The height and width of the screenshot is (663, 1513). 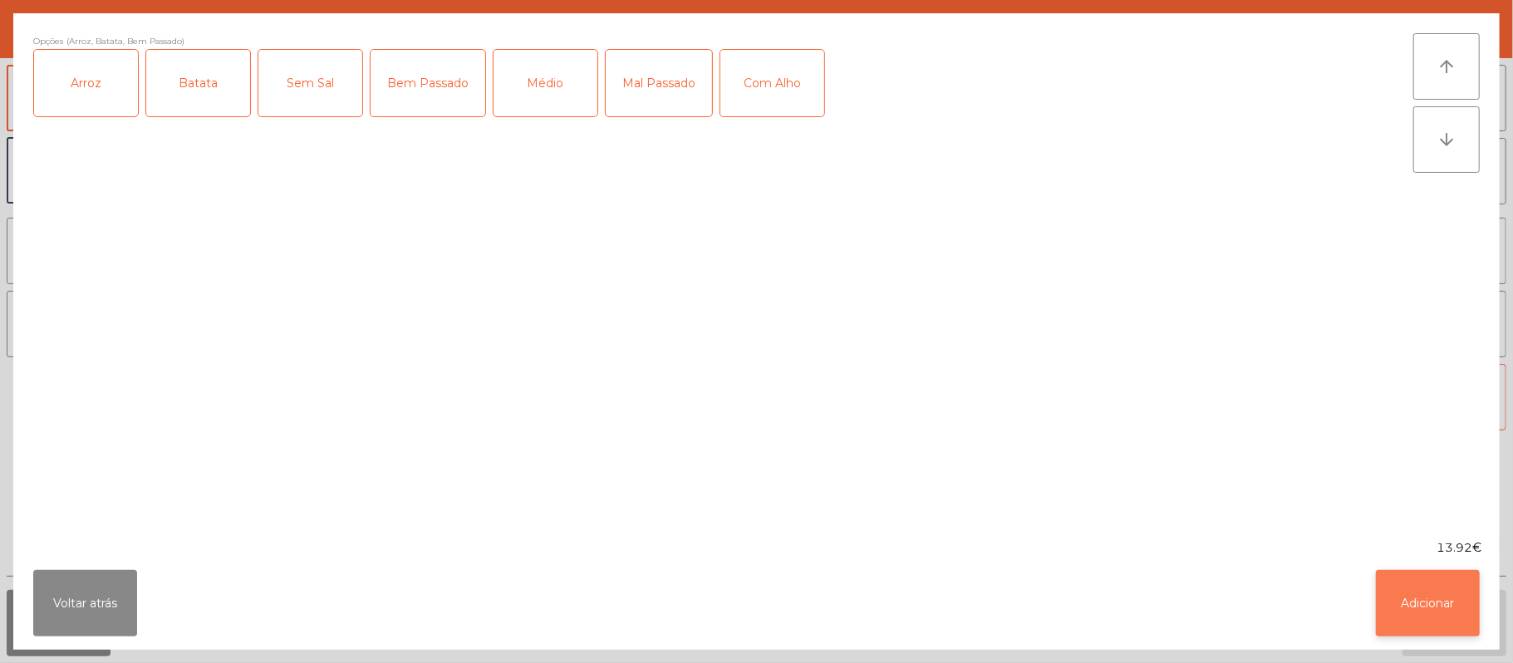 What do you see at coordinates (1446, 140) in the screenshot?
I see `button: arrow_downward` at bounding box center [1446, 140].